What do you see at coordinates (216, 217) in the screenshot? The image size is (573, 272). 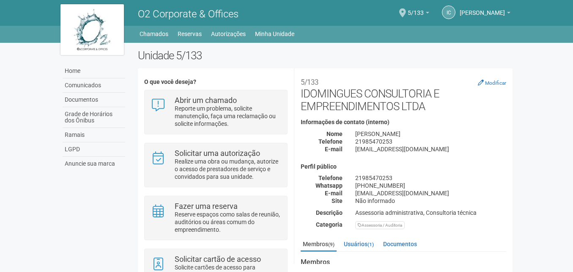 I see `a: Fazer uma reserva Reserve espaços como salas de reunião, auditórios ou áreas comum do empreendime...` at bounding box center [216, 217].